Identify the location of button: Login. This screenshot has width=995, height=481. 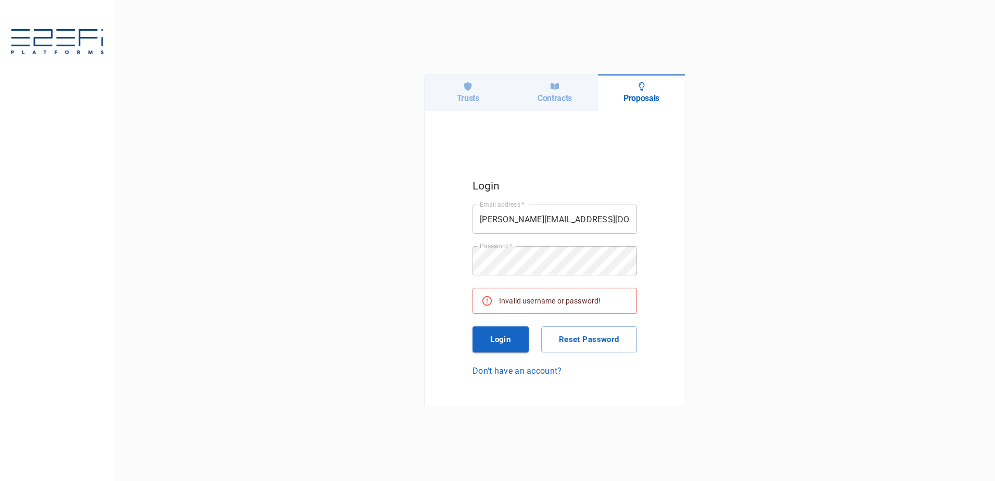
(500, 339).